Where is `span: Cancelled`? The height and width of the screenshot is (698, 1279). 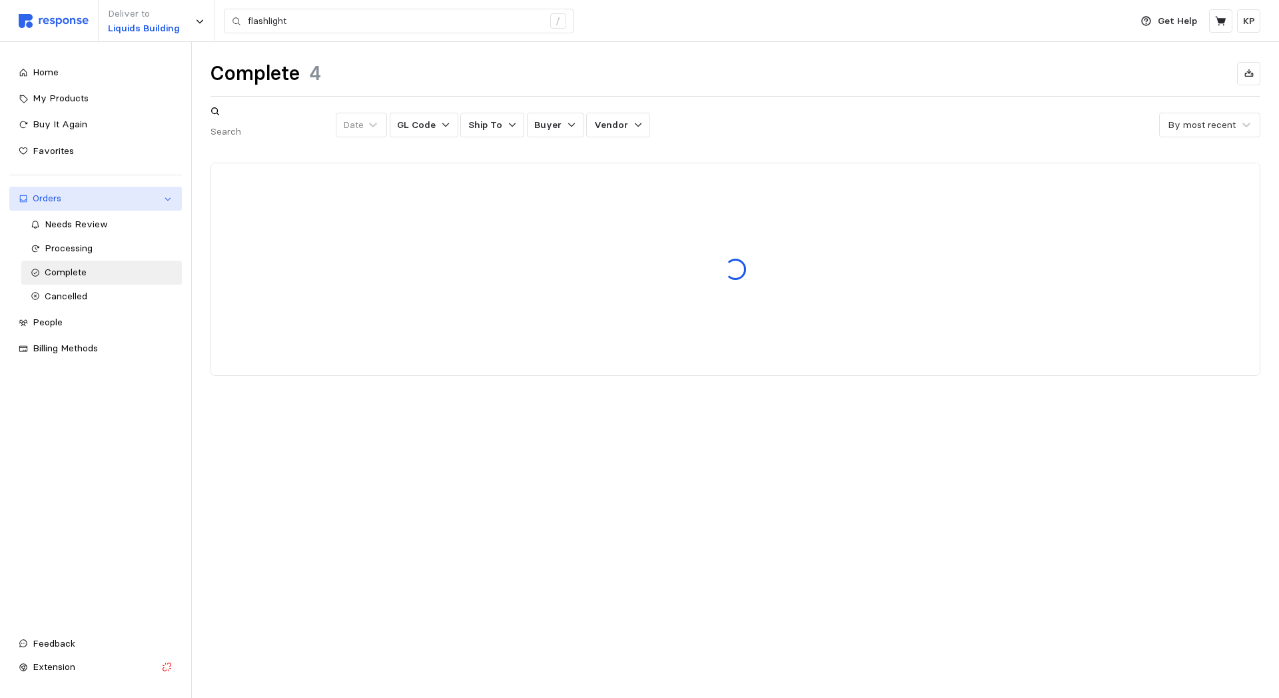 span: Cancelled is located at coordinates (66, 296).